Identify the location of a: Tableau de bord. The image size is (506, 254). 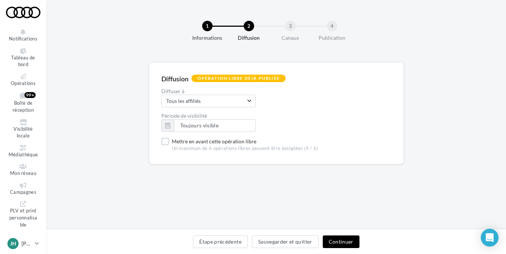
(23, 57).